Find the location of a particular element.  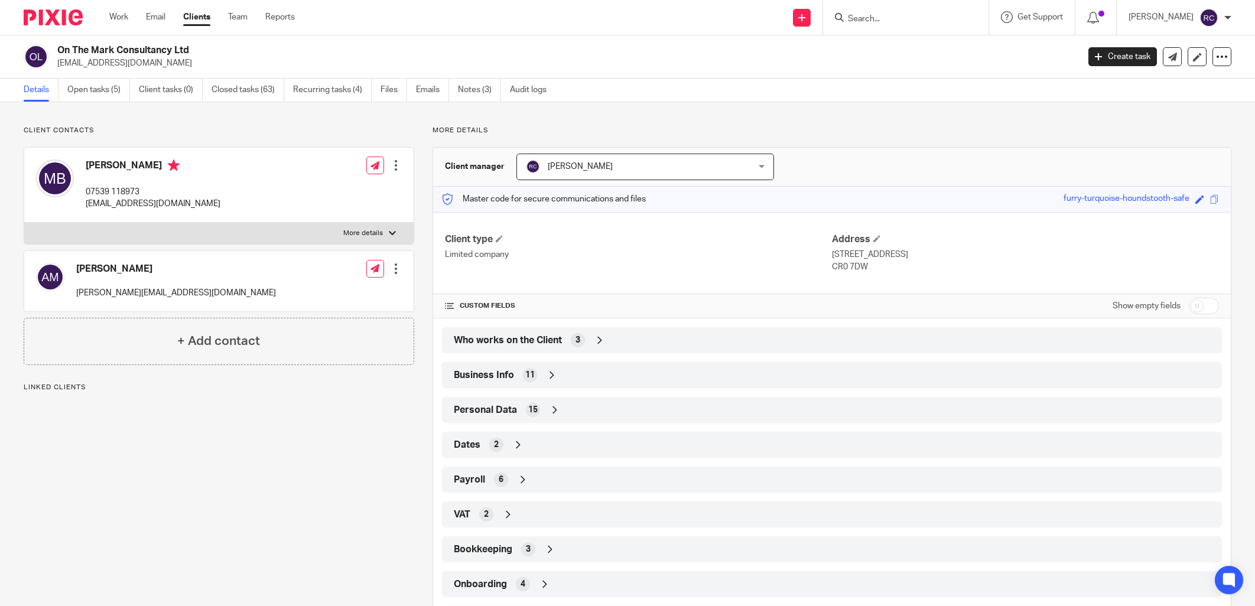

h2: On The Mark Consultancy Ltd is located at coordinates (463, 50).